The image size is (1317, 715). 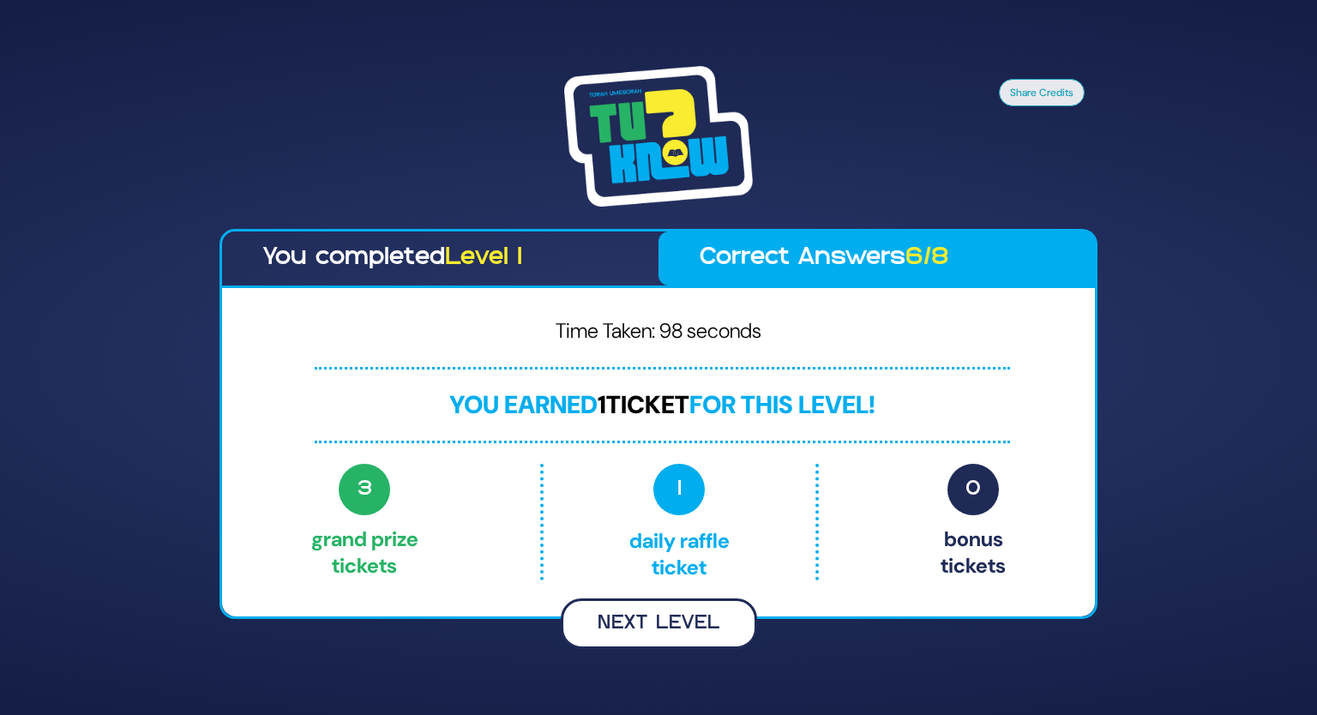 What do you see at coordinates (662, 405) in the screenshot?
I see `span: You earned for this level!` at bounding box center [662, 405].